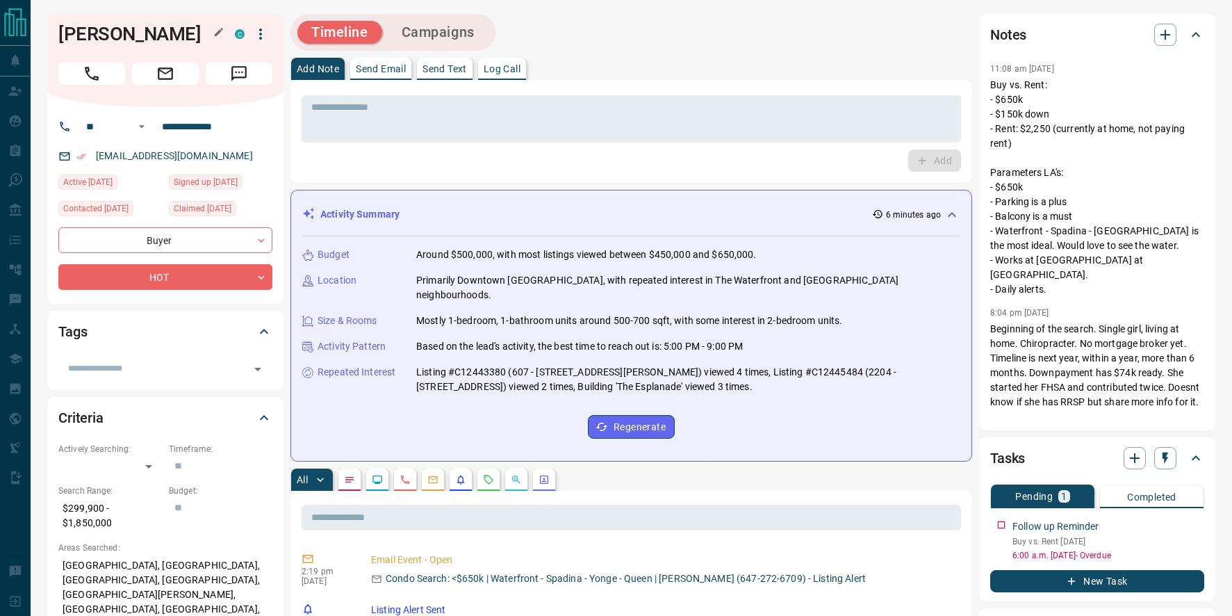 The width and height of the screenshot is (1232, 616). What do you see at coordinates (433, 479) in the screenshot?
I see `svg: Emails` at bounding box center [433, 479].